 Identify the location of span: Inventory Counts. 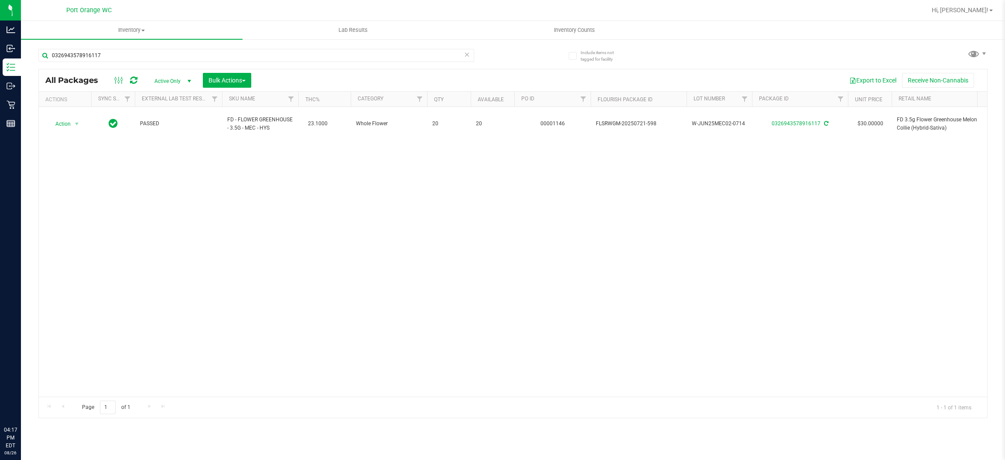
(575, 30).